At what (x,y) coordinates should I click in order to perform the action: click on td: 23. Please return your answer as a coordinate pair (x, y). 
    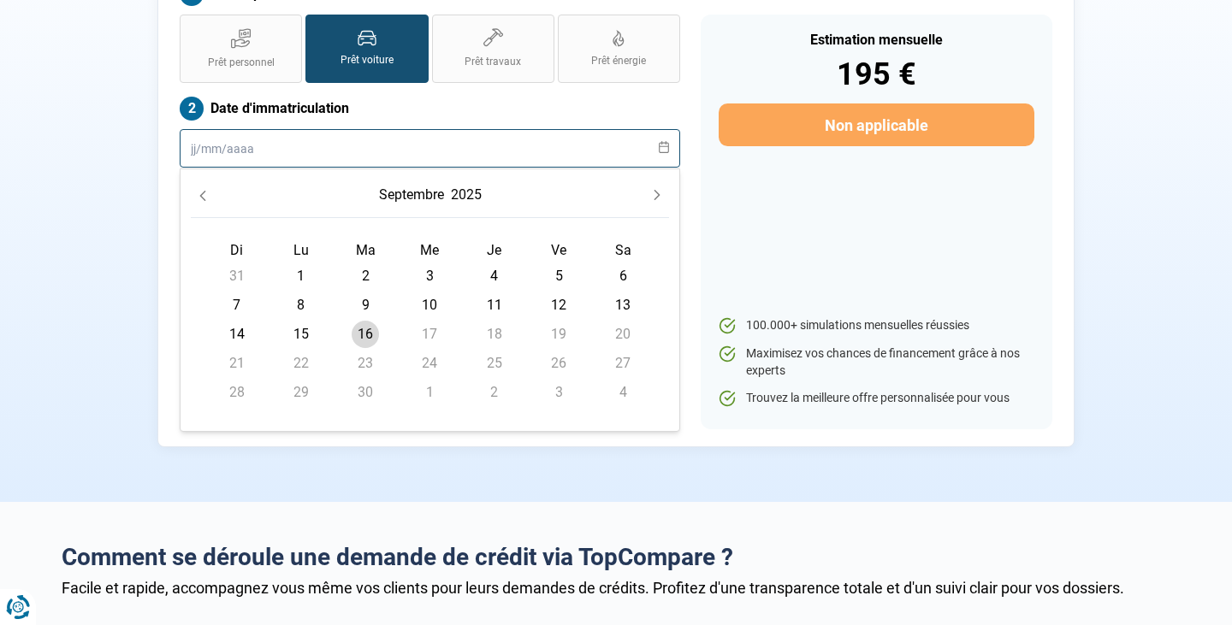
    Looking at the image, I should click on (365, 364).